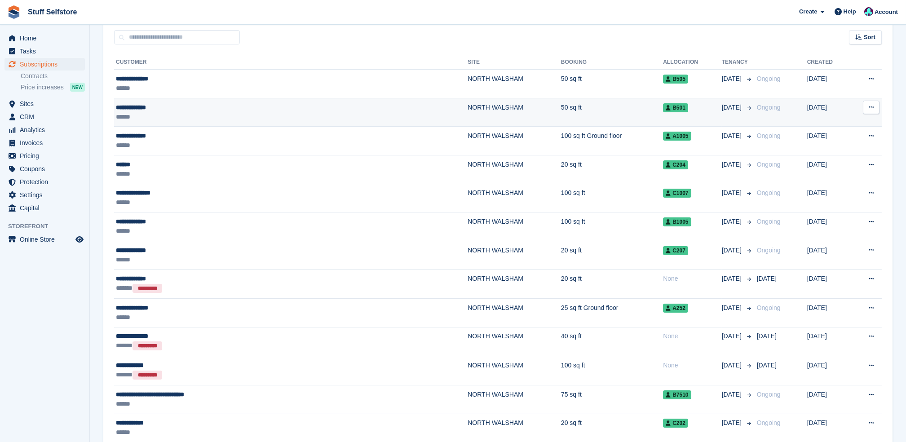  What do you see at coordinates (47, 117) in the screenshot?
I see `span: CRM` at bounding box center [47, 117].